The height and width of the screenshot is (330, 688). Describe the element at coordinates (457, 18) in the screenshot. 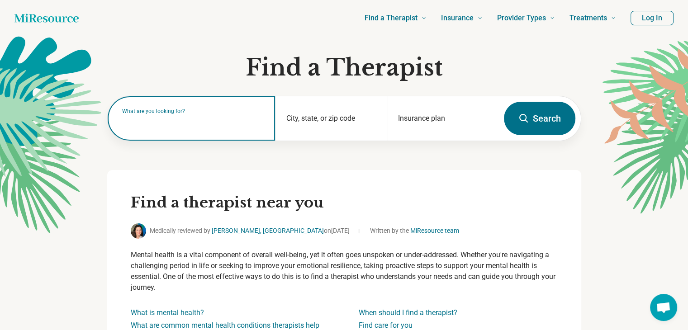

I see `span: Insurance` at that location.